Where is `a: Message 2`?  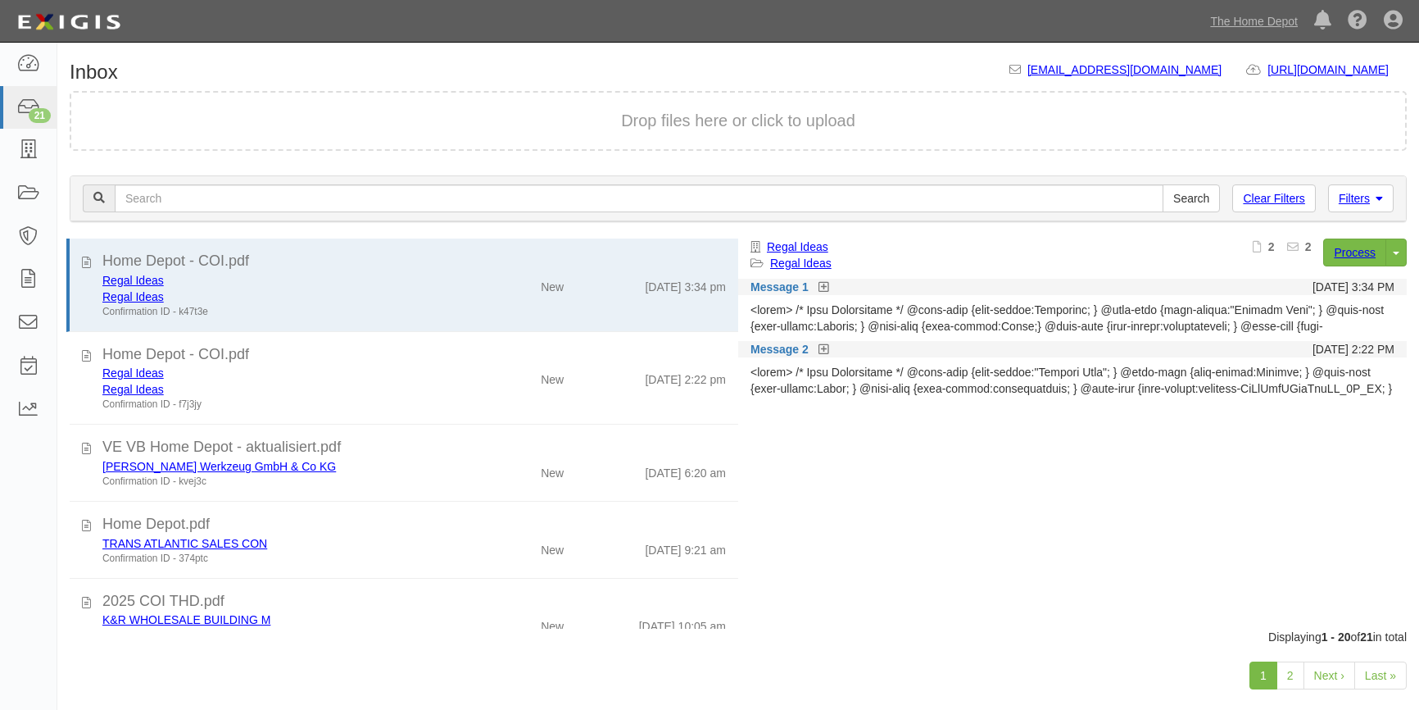 a: Message 2 is located at coordinates (779, 349).